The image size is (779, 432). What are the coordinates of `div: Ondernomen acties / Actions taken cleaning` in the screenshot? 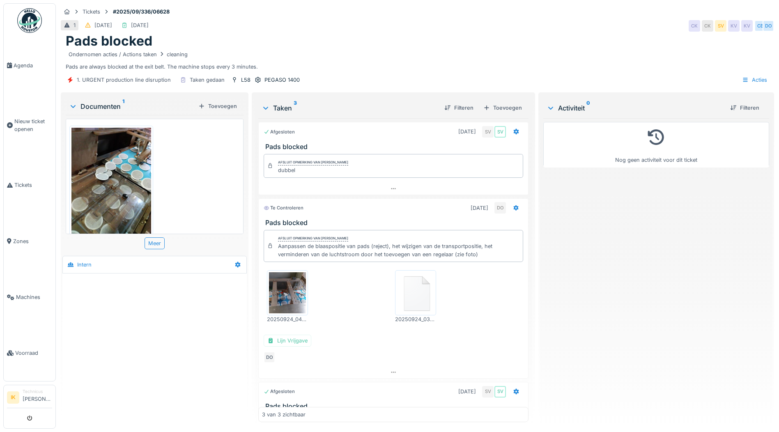 It's located at (128, 54).